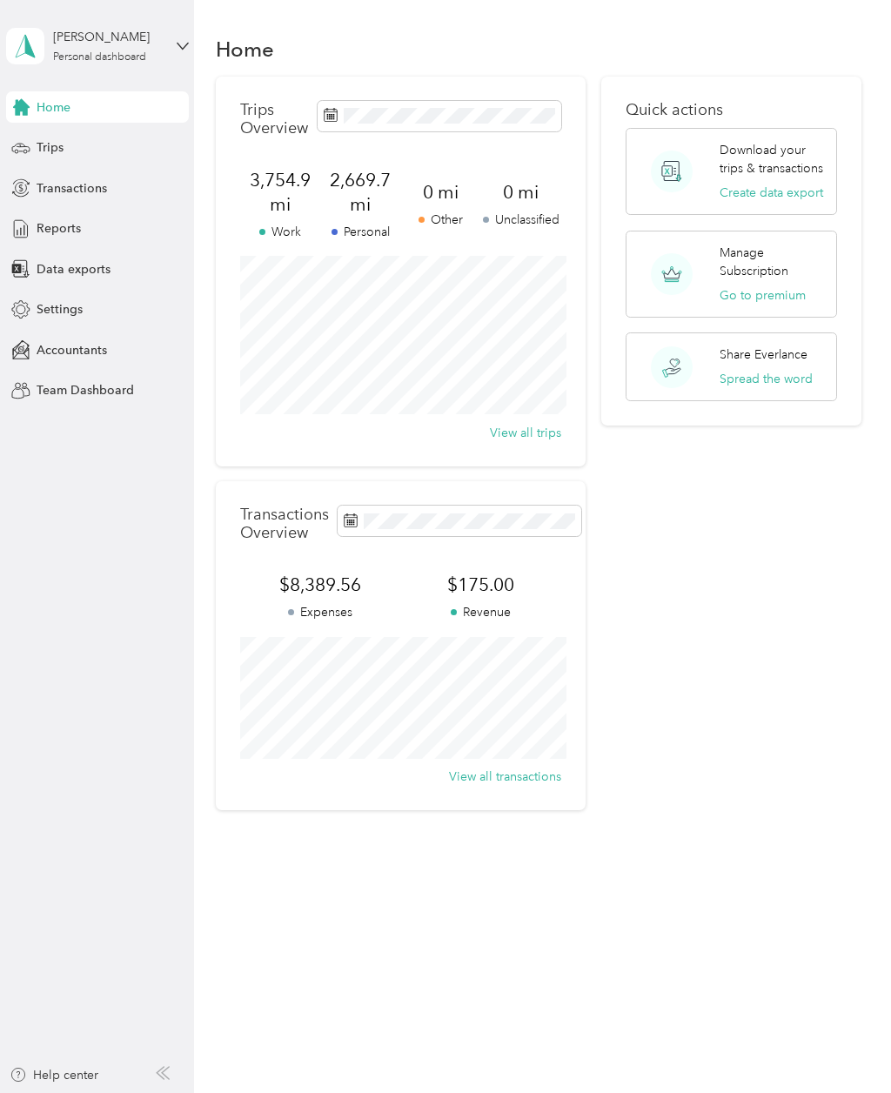 The height and width of the screenshot is (1093, 891). Describe the element at coordinates (360, 232) in the screenshot. I see `p: Personal` at that location.